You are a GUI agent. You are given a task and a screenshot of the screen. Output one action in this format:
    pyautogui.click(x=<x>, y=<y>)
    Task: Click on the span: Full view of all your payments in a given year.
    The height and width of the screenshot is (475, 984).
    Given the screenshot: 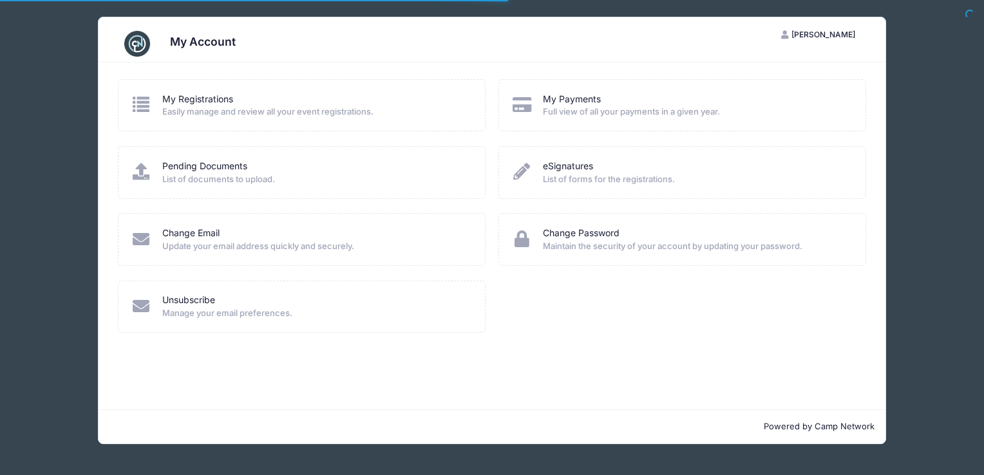 What is the action you would take?
    pyautogui.click(x=695, y=112)
    